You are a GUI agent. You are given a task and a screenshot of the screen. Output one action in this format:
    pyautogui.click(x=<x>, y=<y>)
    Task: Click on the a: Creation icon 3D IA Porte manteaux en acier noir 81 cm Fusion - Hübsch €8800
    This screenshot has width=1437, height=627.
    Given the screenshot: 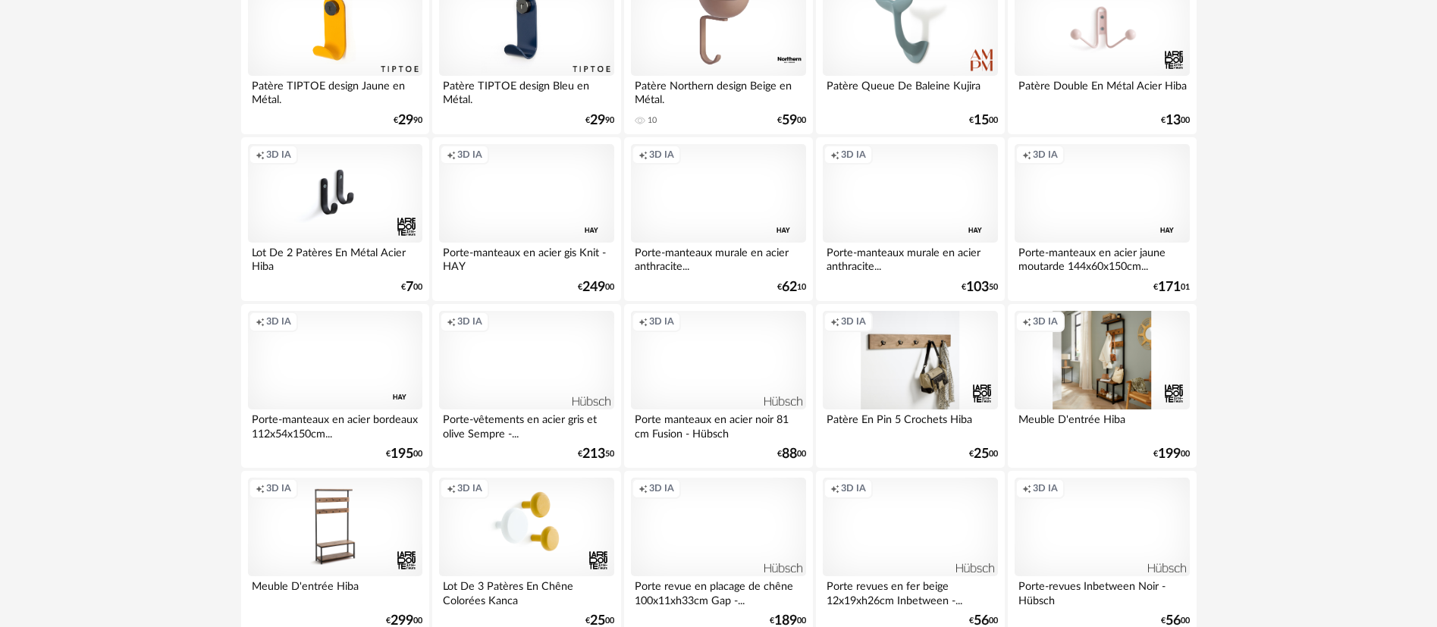 What is the action you would take?
    pyautogui.click(x=718, y=386)
    